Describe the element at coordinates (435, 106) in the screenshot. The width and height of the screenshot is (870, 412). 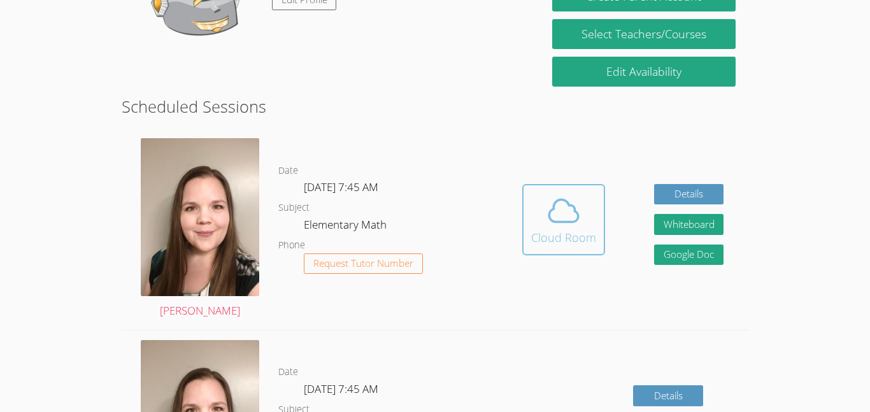
I see `h2: Scheduled Sessions` at that location.